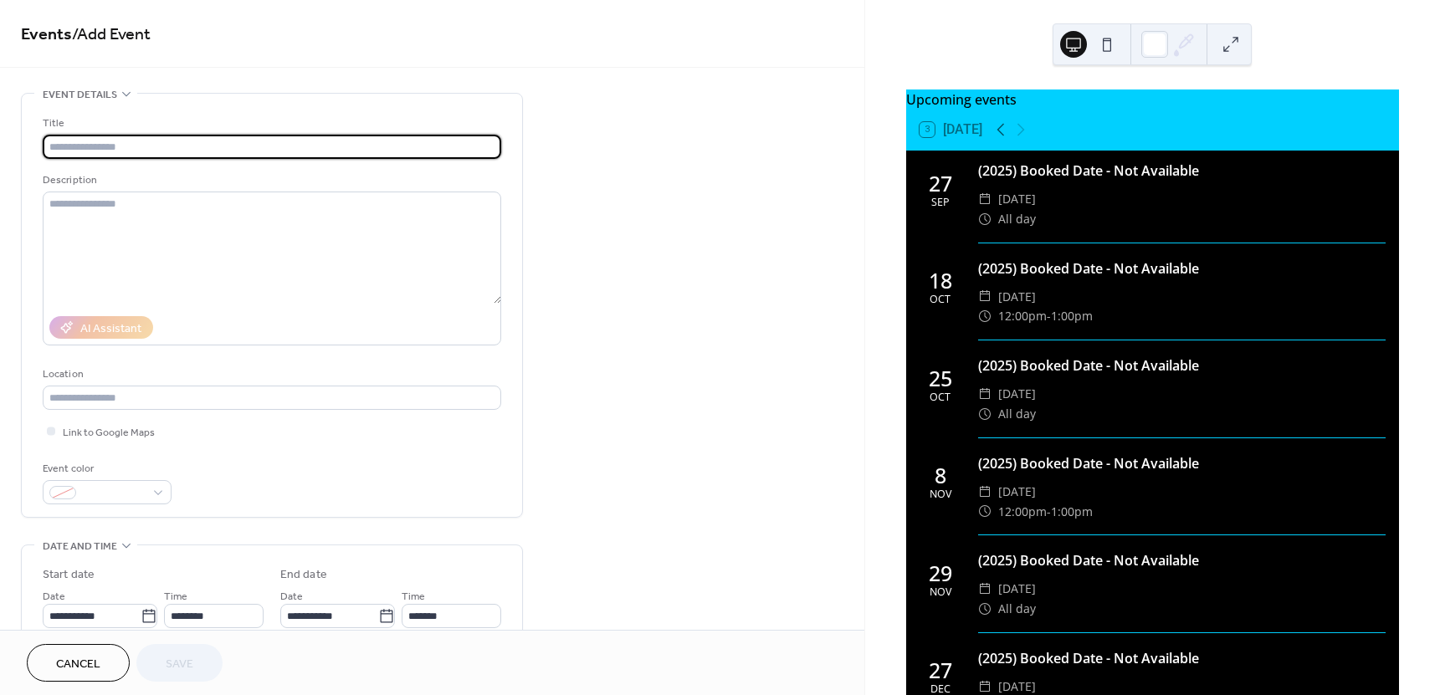  I want to click on span: Event details, so click(79, 95).